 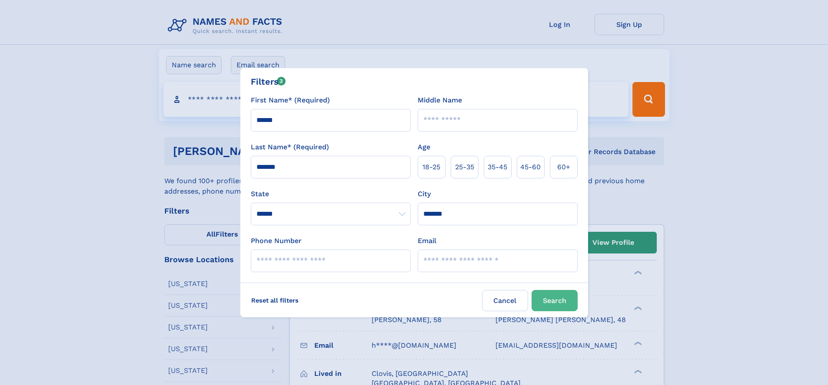 I want to click on span: 35‑45, so click(x=497, y=167).